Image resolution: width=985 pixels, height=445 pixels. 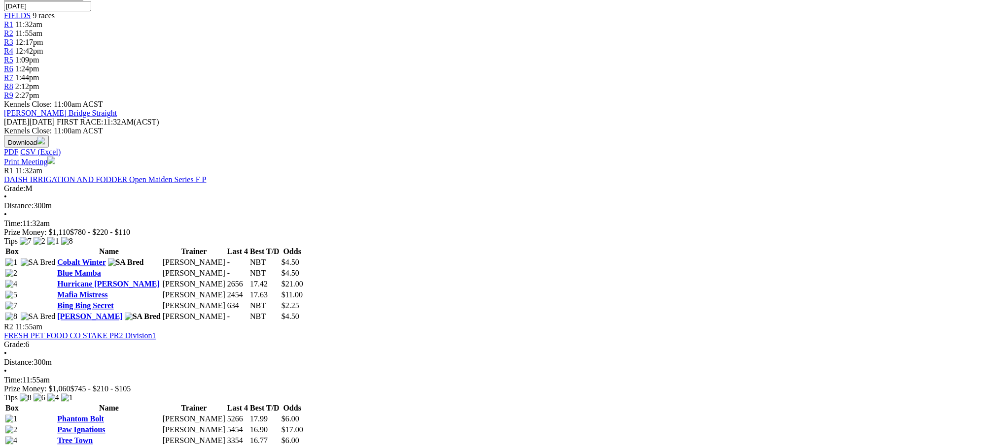 What do you see at coordinates (238, 431) in the screenshot?
I see `td: 5454` at bounding box center [238, 431].